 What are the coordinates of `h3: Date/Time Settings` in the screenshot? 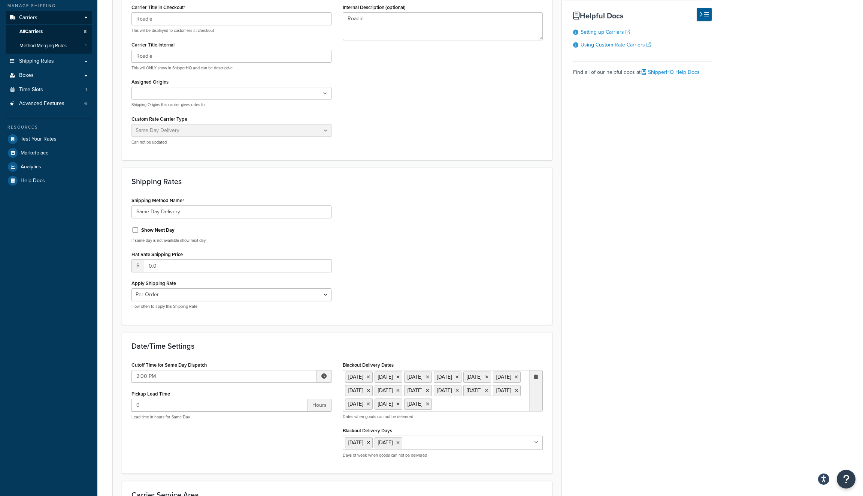 It's located at (337, 346).